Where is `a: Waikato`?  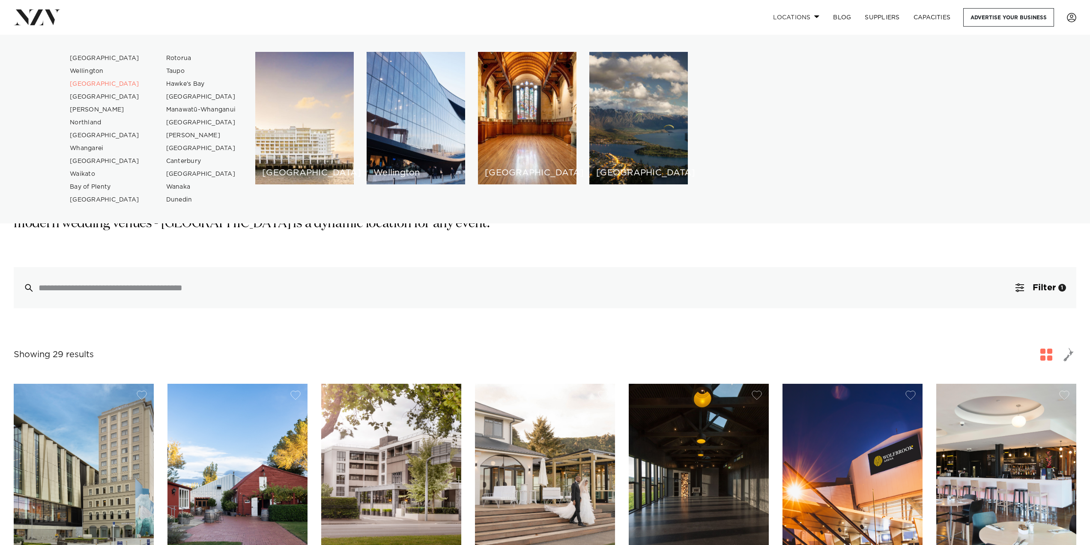
a: Waikato is located at coordinates (105, 174).